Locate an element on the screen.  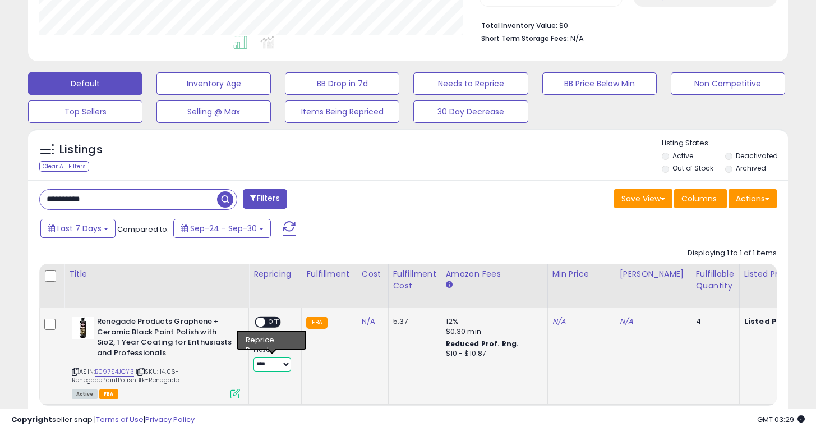
label: Out of Stock is located at coordinates (693, 168).